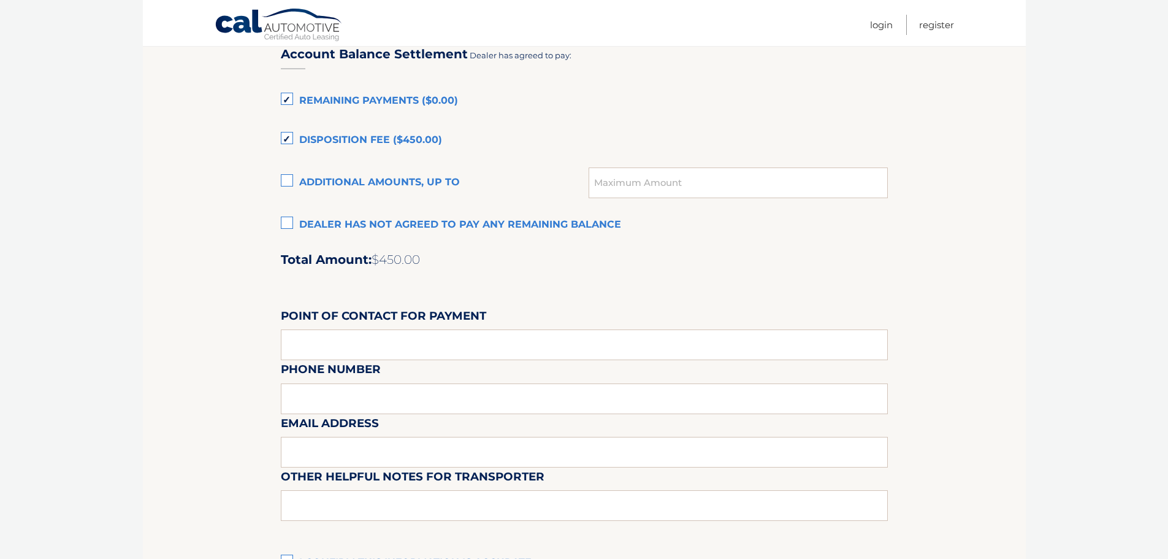 This screenshot has width=1168, height=559. Describe the element at coordinates (383, 318) in the screenshot. I see `label: Point of Contact for Payment` at that location.